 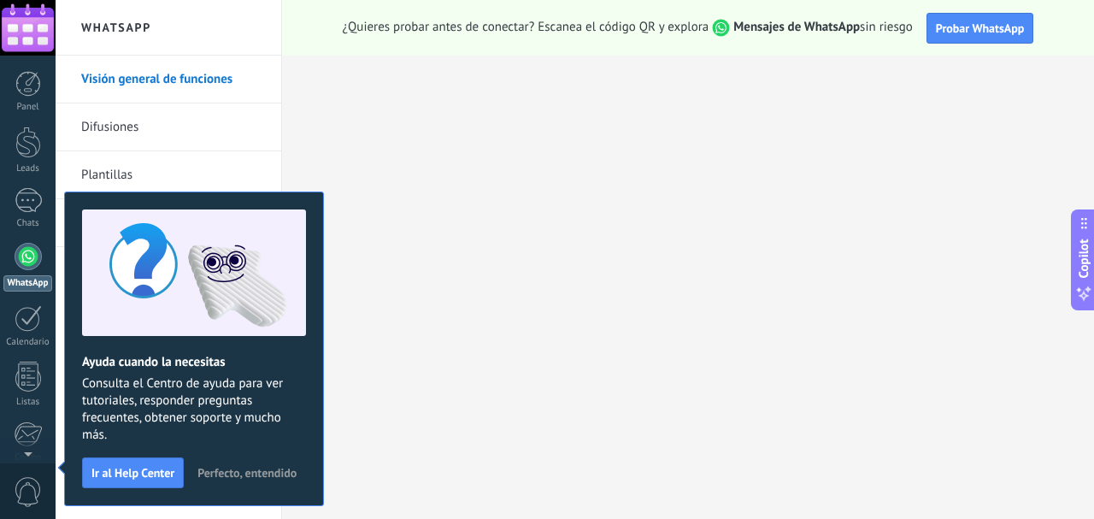 What do you see at coordinates (168, 79) in the screenshot?
I see `li: Visión general de funciones` at bounding box center [168, 79].